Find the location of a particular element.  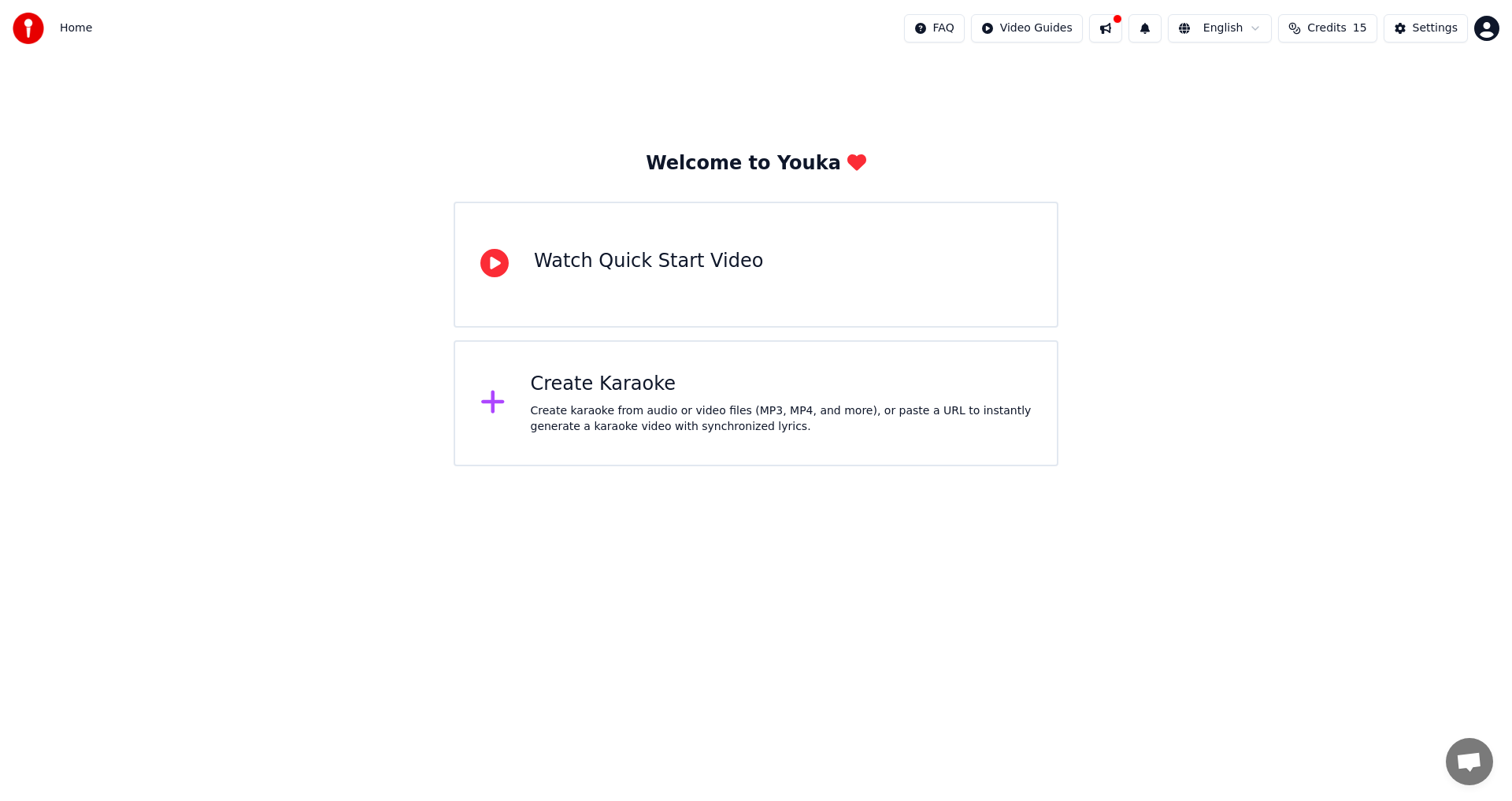

button: Video Guides is located at coordinates (1027, 28).